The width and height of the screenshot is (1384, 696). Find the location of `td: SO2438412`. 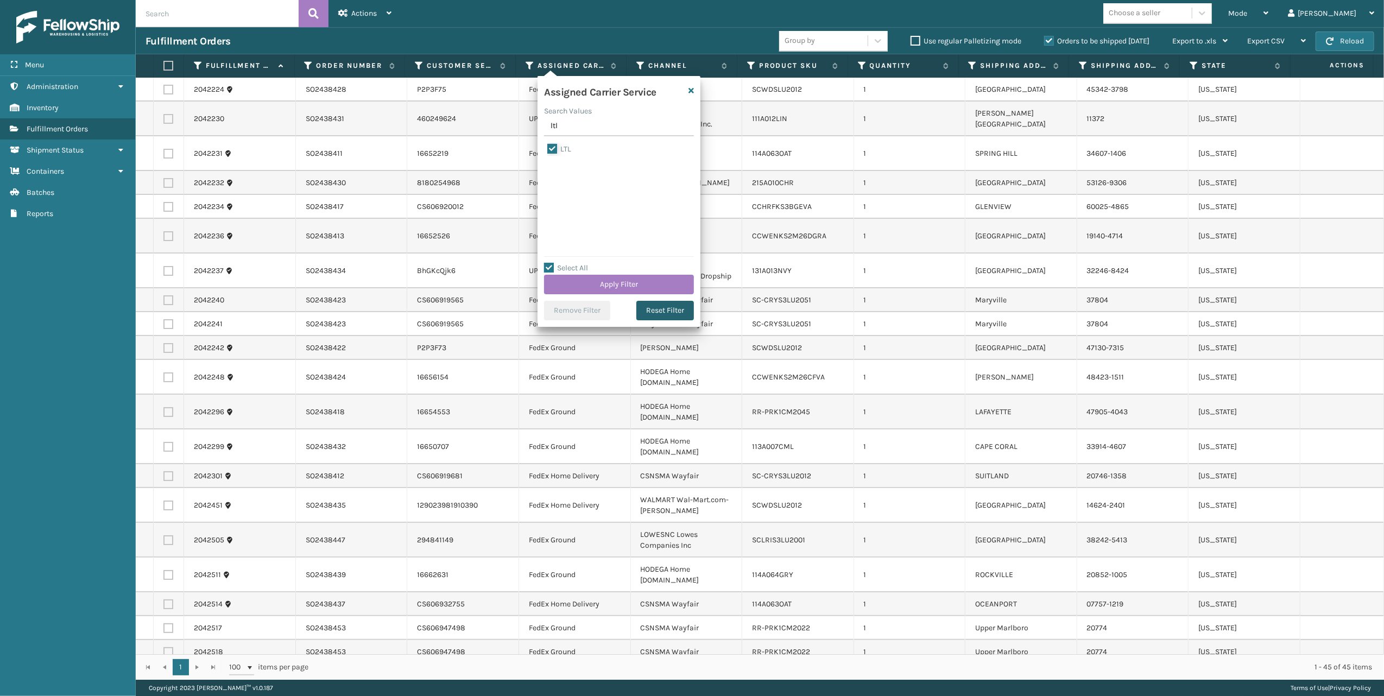

td: SO2438412 is located at coordinates (352, 476).